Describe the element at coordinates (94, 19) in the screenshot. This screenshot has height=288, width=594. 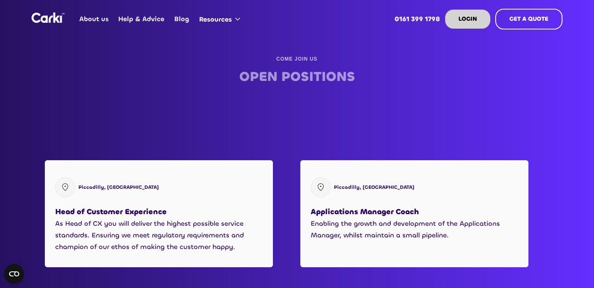
I see `a: About us` at that location.